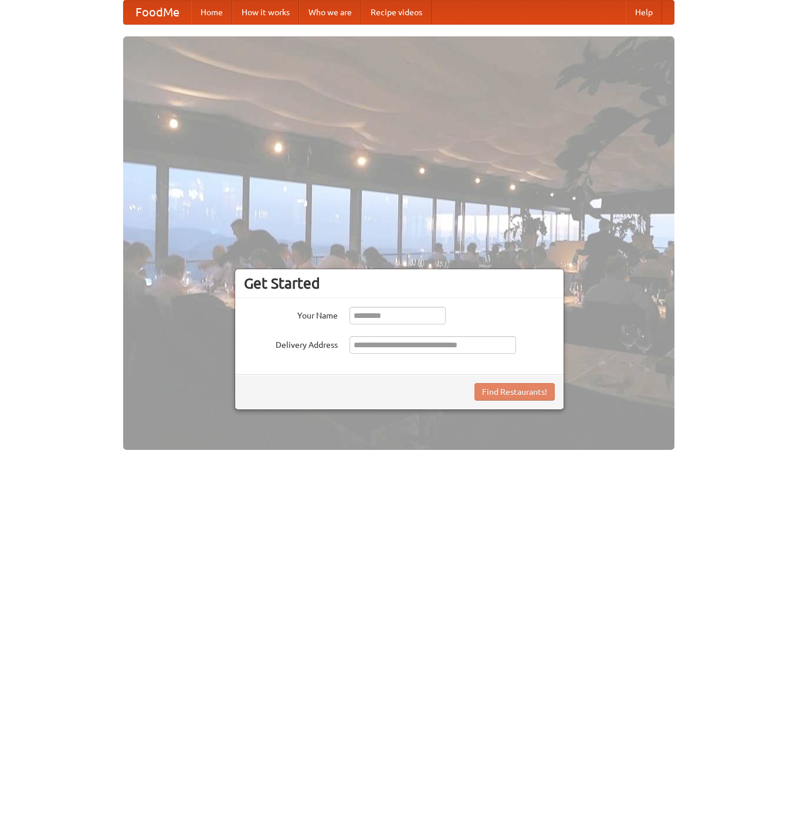 The height and width of the screenshot is (830, 797). What do you see at coordinates (266, 12) in the screenshot?
I see `a: How it works` at bounding box center [266, 12].